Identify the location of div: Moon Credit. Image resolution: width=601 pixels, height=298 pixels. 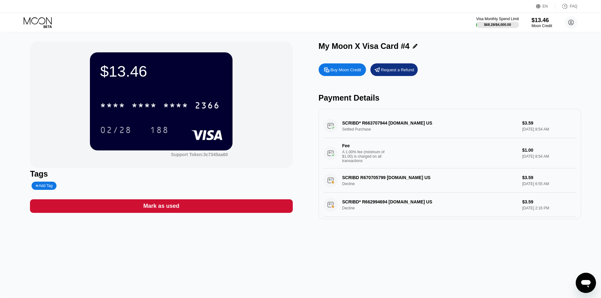
(541, 26).